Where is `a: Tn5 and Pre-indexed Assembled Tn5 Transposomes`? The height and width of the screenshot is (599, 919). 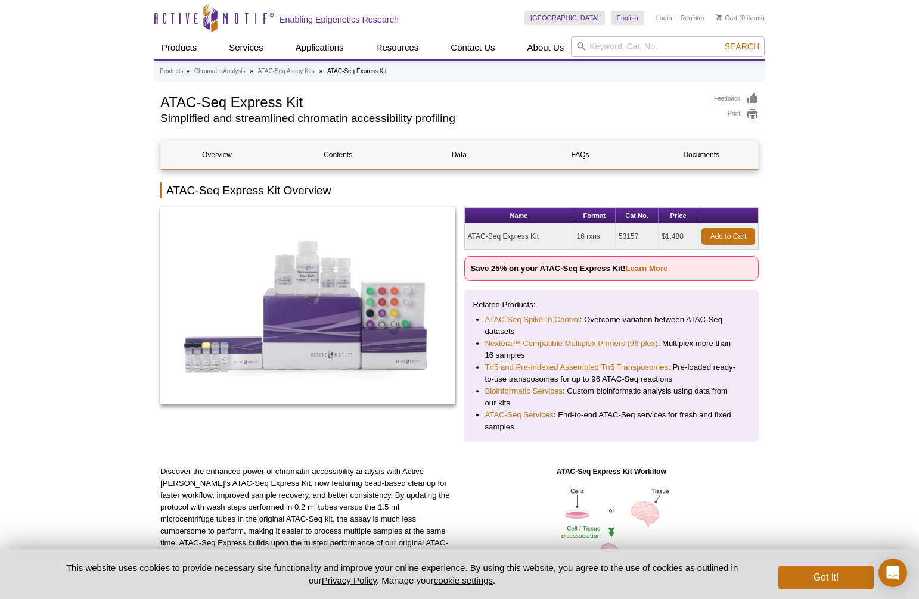
a: Tn5 and Pre-indexed Assembled Tn5 Transposomes is located at coordinates (577, 368).